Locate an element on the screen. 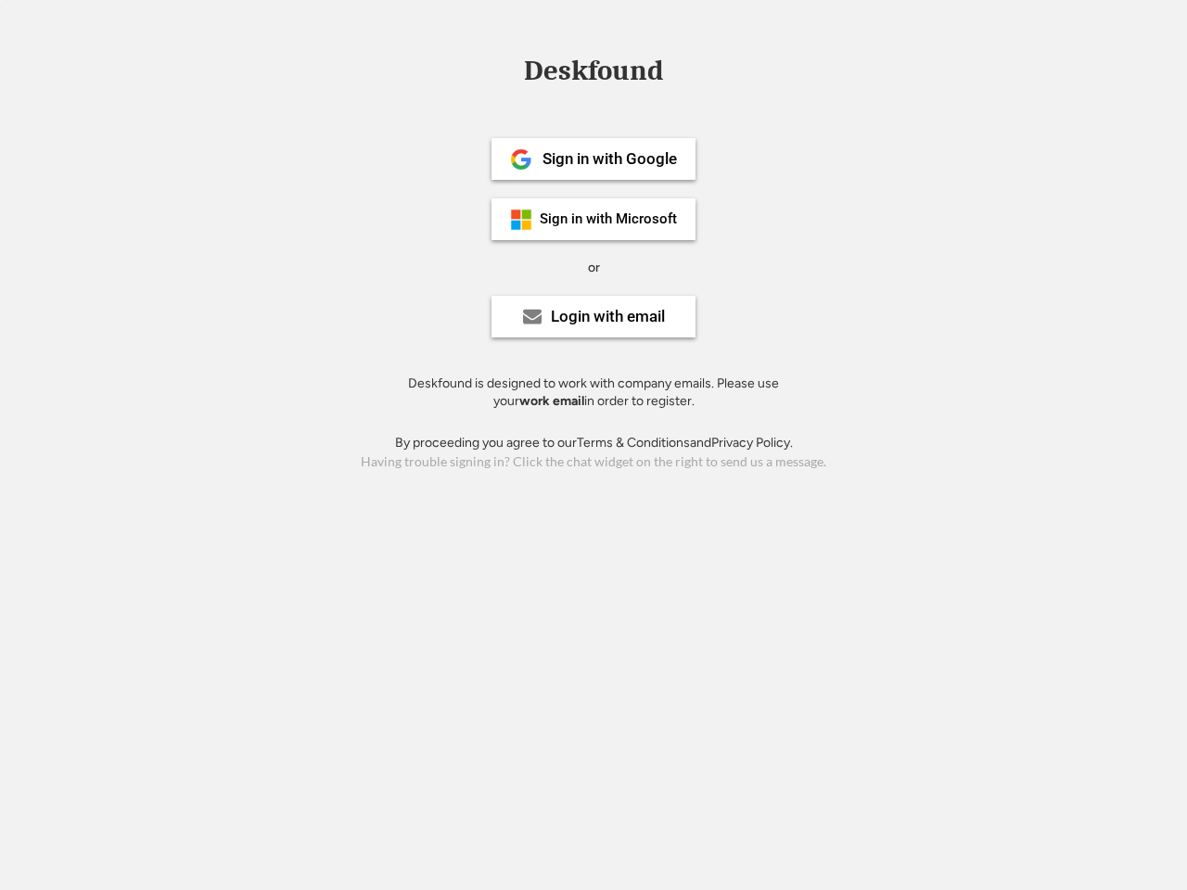 The height and width of the screenshot is (890, 1187). a: Privacy Policy. is located at coordinates (752, 442).